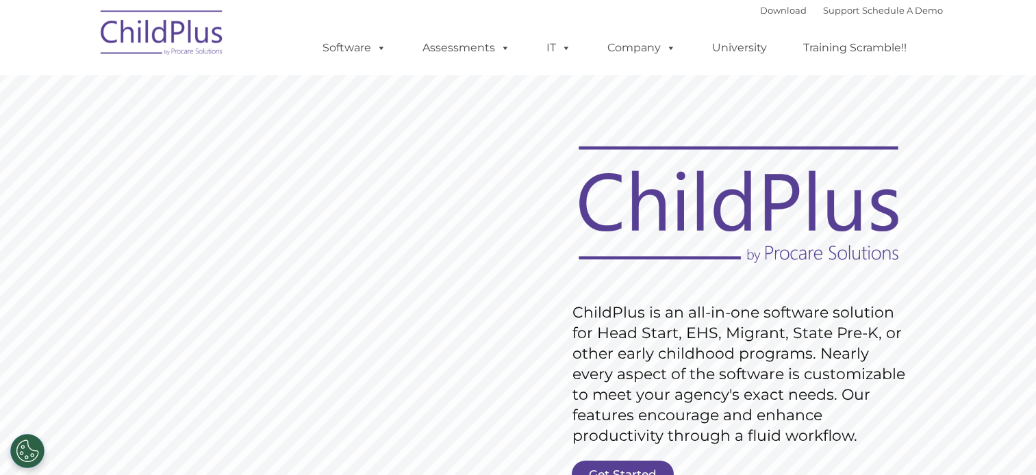 This screenshot has height=475, width=1036. Describe the element at coordinates (743, 375) in the screenshot. I see `rs-layer: ChildPlus is an all-in-one software solution for Head Start, EHS, Migrant, State Pre-K, or other ...` at that location.